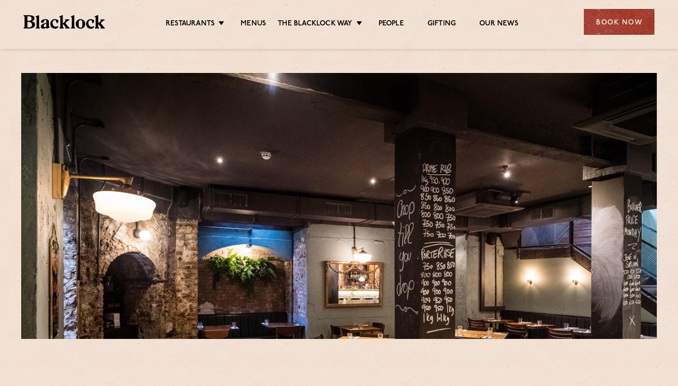  Describe the element at coordinates (499, 24) in the screenshot. I see `a: Our News` at that location.